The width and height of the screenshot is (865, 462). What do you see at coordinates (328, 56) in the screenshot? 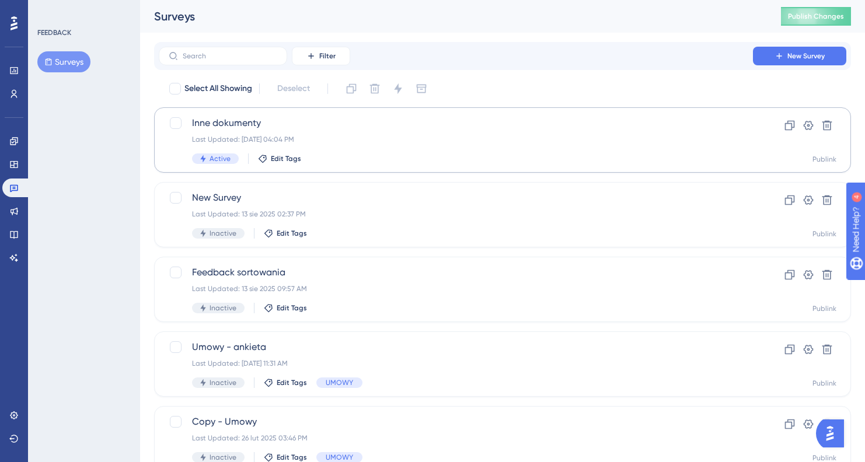
I see `span: Filter` at bounding box center [328, 56].